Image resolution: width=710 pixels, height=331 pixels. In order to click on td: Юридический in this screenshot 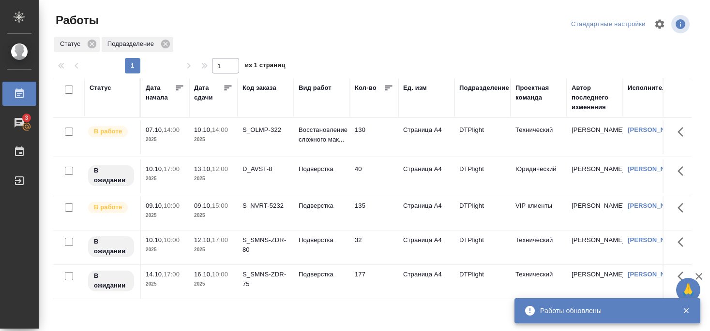, I will do `click(539, 177)`.